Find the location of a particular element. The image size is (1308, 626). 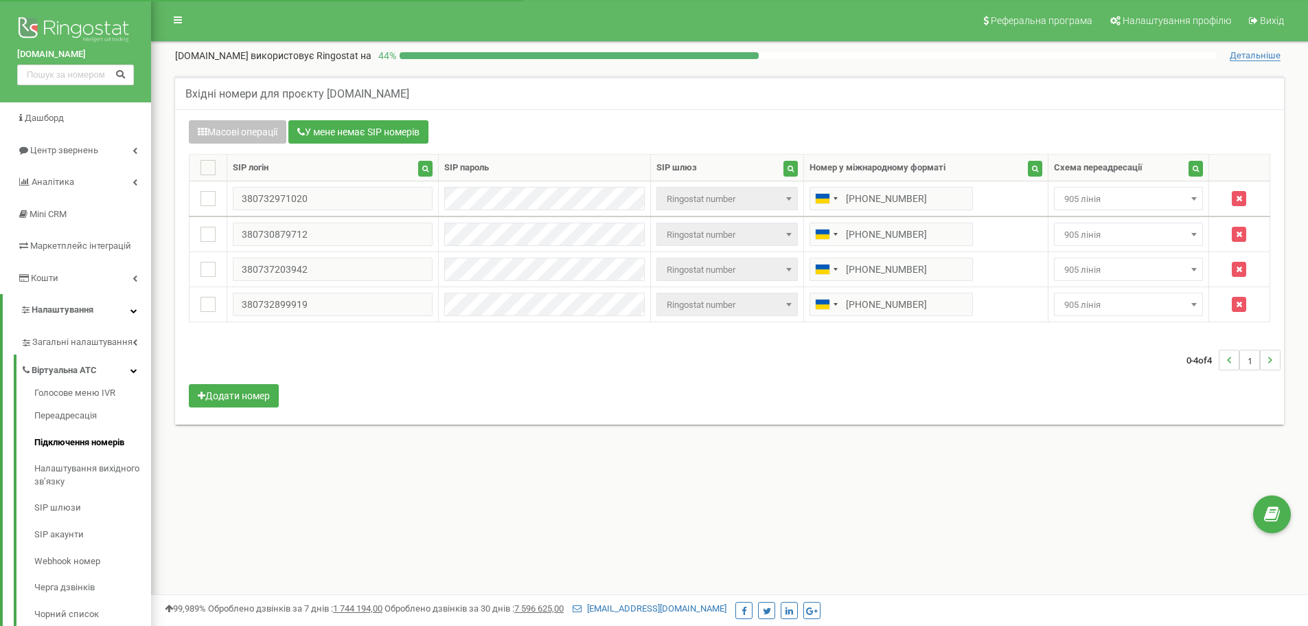

span: Оброблено дзвінків за 7 днів : is located at coordinates (295, 608).